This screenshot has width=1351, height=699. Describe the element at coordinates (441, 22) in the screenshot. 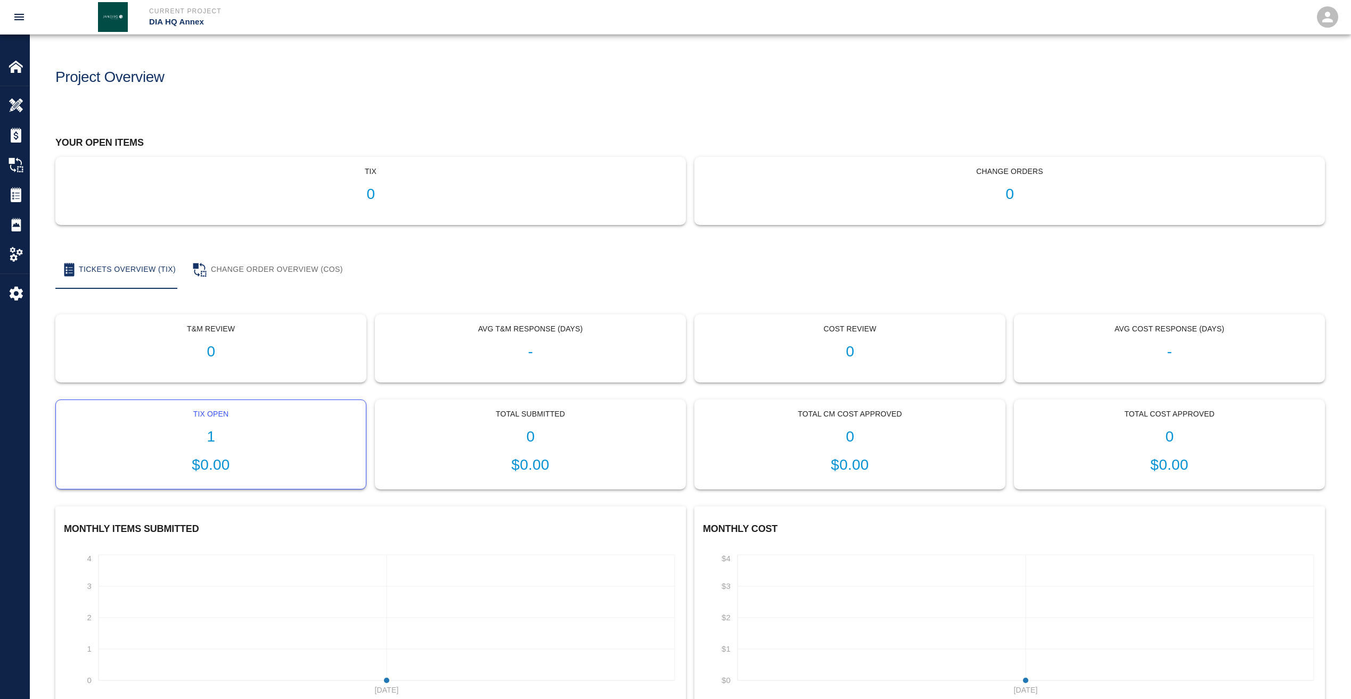

I see `p: DIA HQ Annex` at that location.